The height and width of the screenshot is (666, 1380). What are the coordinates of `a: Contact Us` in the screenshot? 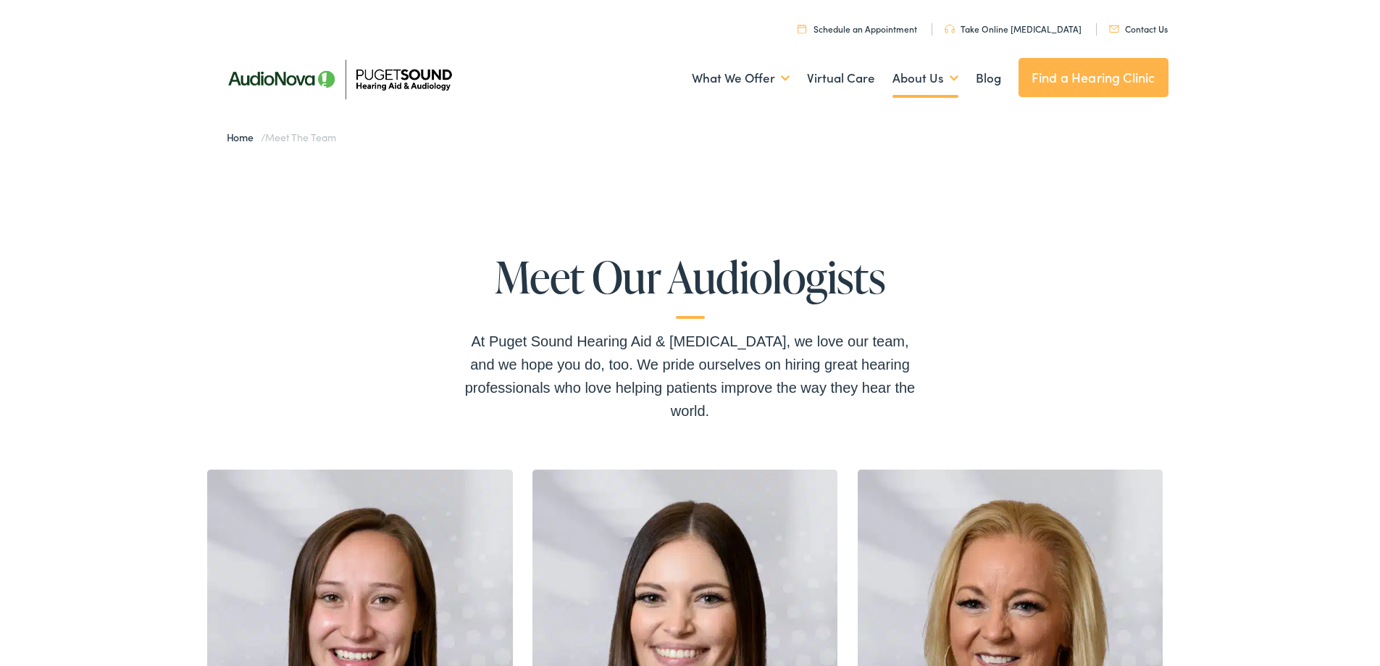 It's located at (1138, 28).